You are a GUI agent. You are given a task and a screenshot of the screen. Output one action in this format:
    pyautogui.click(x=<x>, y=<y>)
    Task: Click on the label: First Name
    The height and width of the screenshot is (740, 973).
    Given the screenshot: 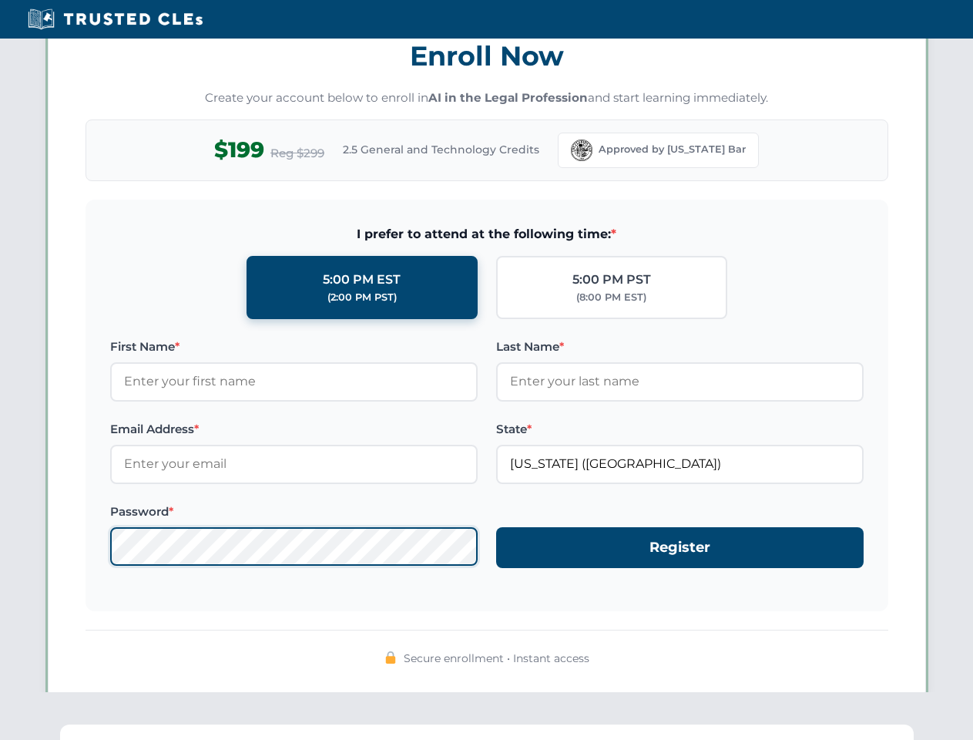 What is the action you would take?
    pyautogui.click(x=294, y=347)
    